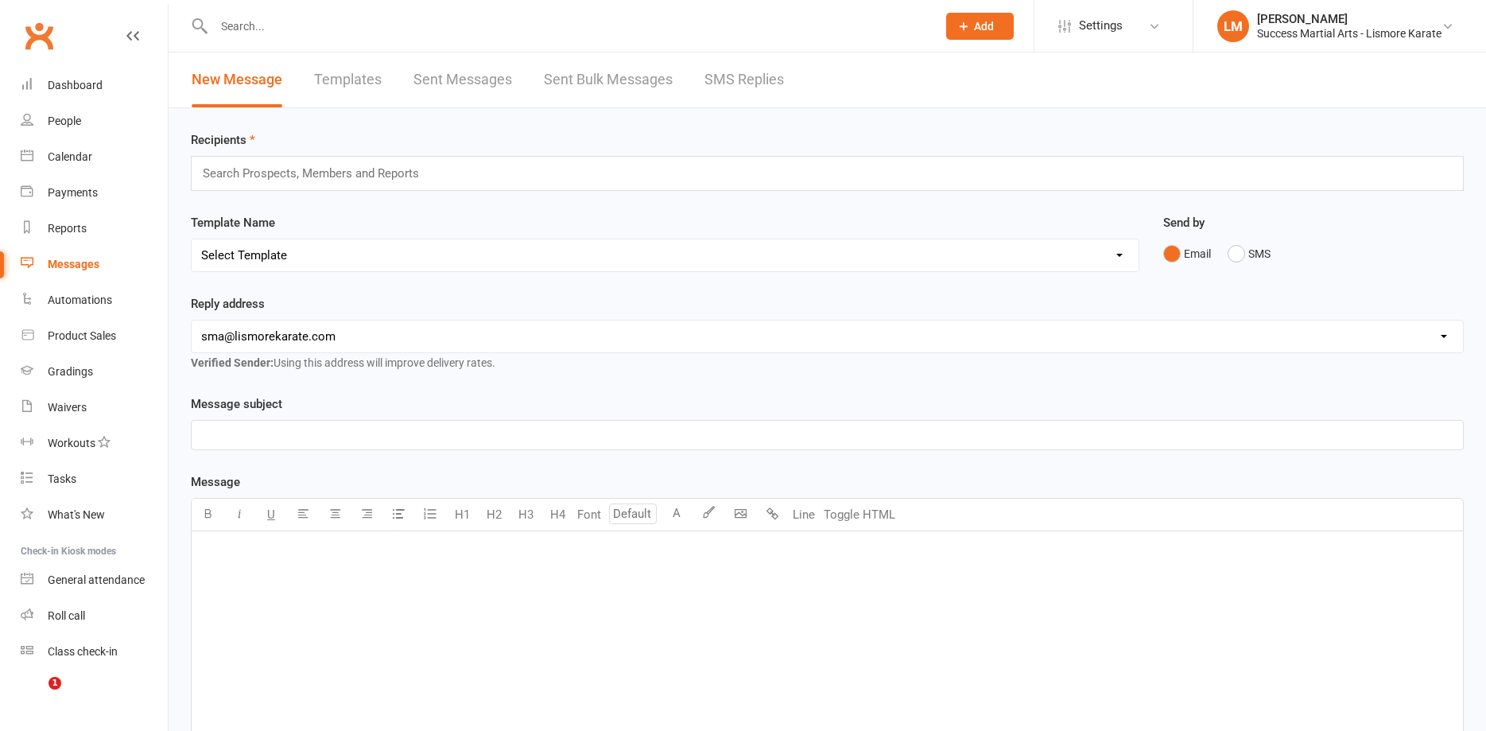 The height and width of the screenshot is (731, 1486). What do you see at coordinates (744, 80) in the screenshot?
I see `a: SMS Replies` at bounding box center [744, 80].